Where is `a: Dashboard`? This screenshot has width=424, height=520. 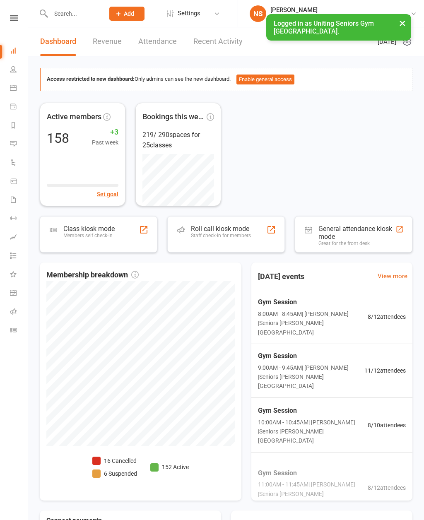 a: Dashboard is located at coordinates (19, 51).